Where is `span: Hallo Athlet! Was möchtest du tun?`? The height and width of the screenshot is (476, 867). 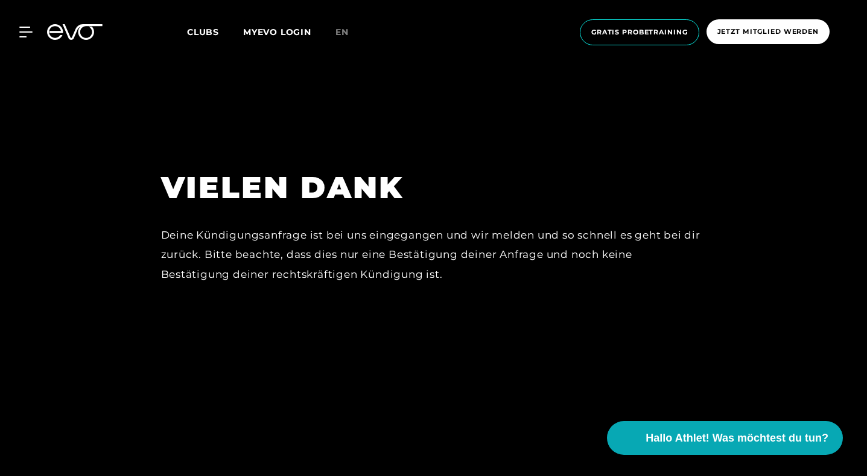 span: Hallo Athlet! Was möchtest du tun? is located at coordinates (737, 437).